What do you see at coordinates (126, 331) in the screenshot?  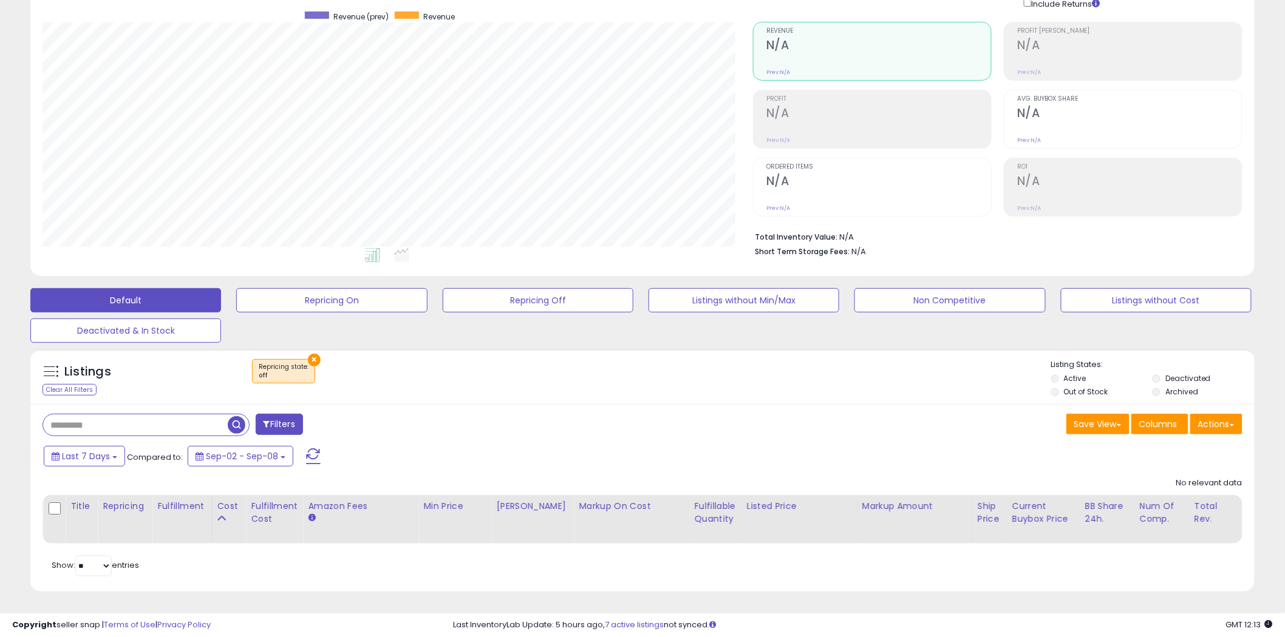 I see `button: Deactivated & In Stock` at bounding box center [126, 331].